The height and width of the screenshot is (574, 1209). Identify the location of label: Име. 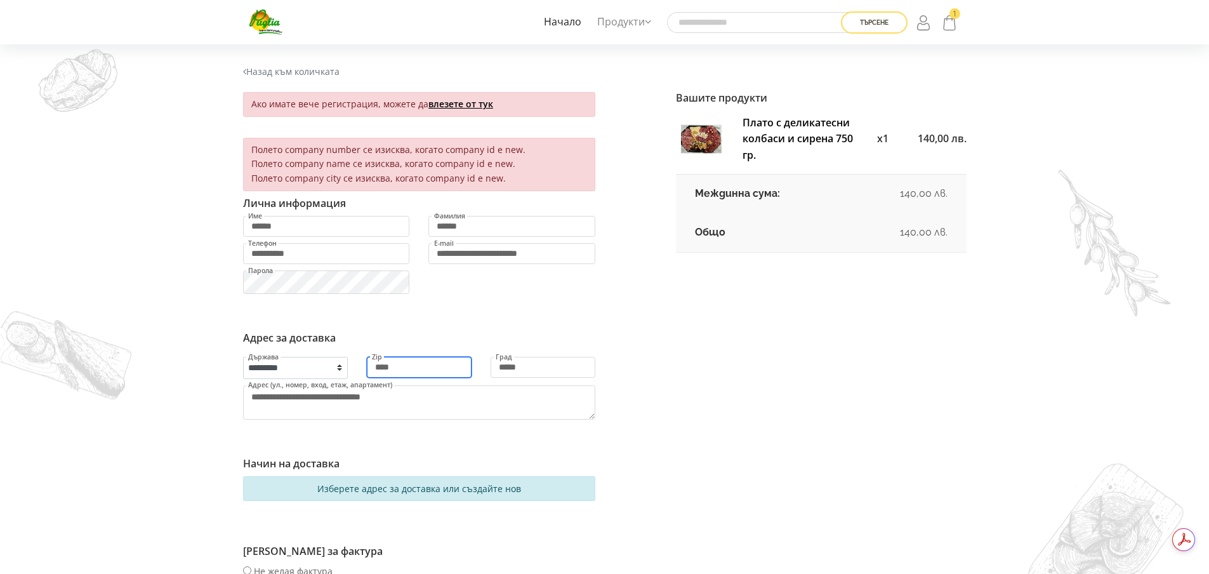
(255, 216).